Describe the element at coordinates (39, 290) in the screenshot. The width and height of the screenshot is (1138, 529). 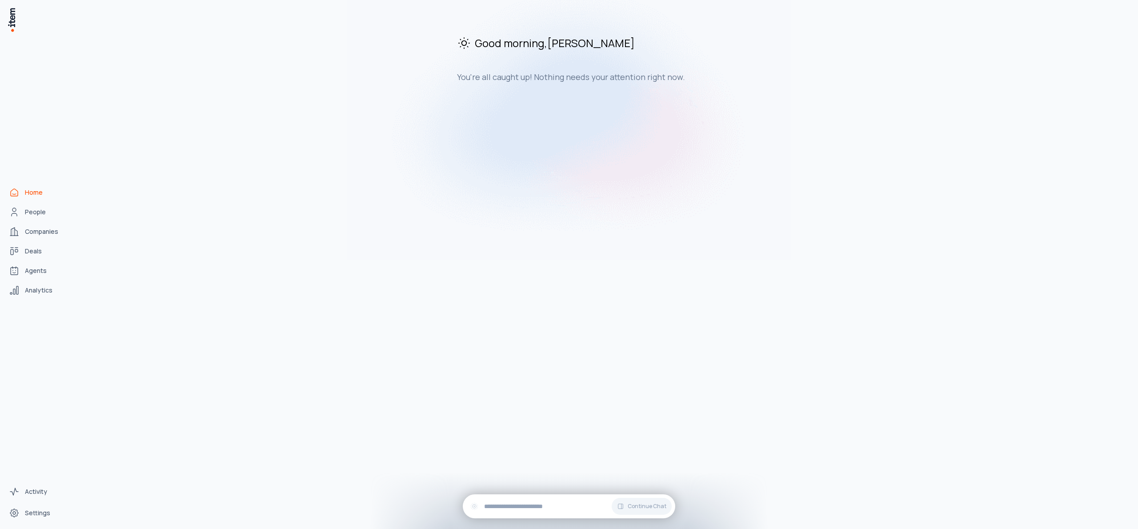
I see `span: Analytics` at that location.